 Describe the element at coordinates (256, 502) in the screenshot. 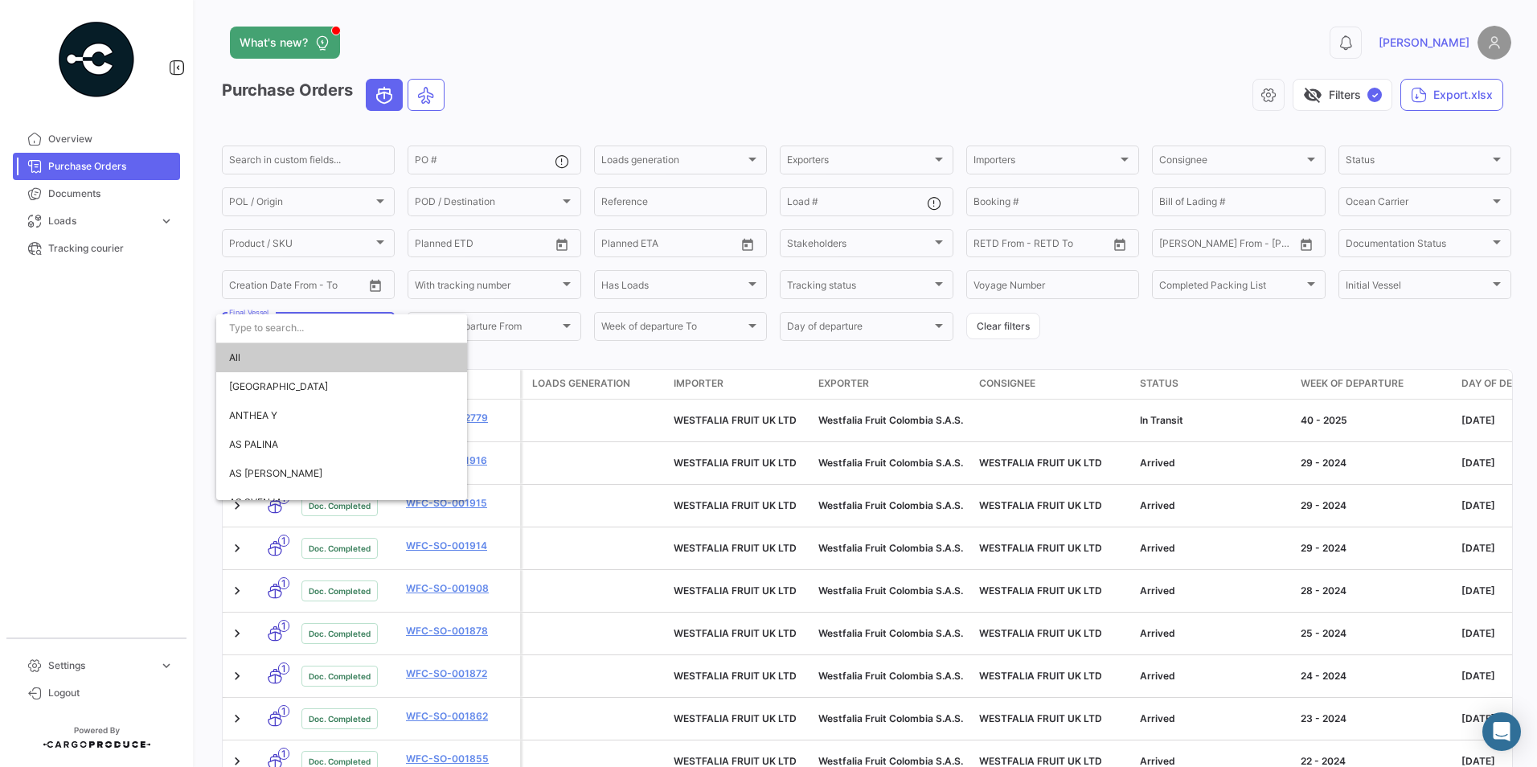

I see `span: AS SVENJA` at that location.